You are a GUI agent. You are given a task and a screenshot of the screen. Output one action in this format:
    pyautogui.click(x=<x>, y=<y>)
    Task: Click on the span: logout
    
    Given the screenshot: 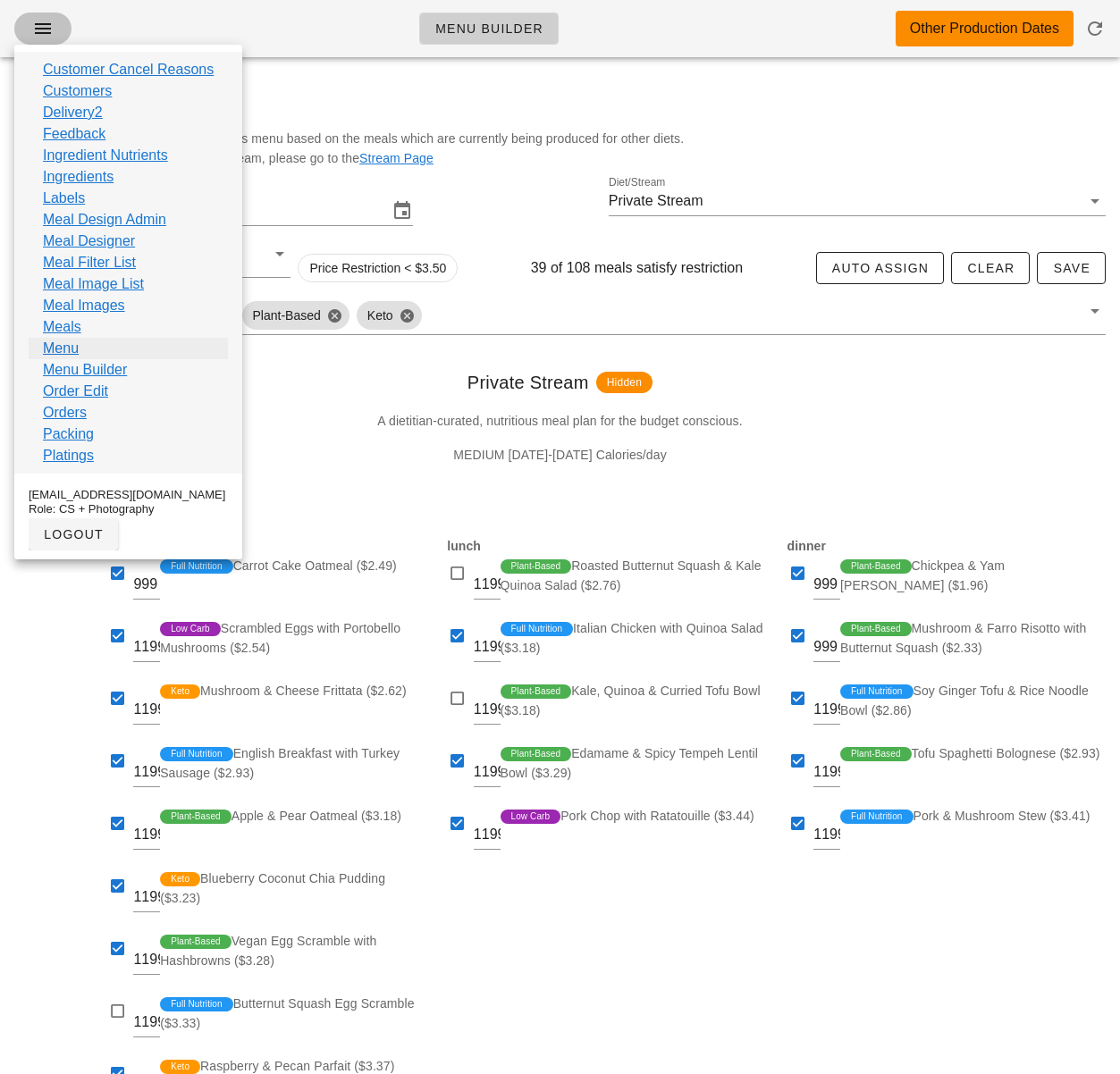 What is the action you would take?
    pyautogui.click(x=73, y=534)
    